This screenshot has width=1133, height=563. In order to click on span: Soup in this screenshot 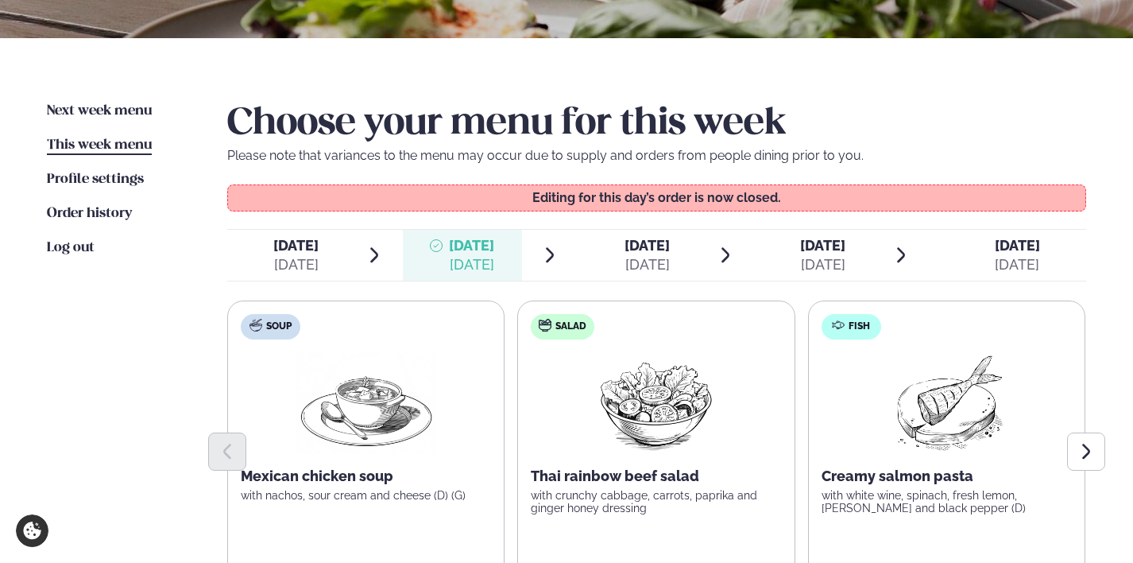, I will do `click(279, 327)`.